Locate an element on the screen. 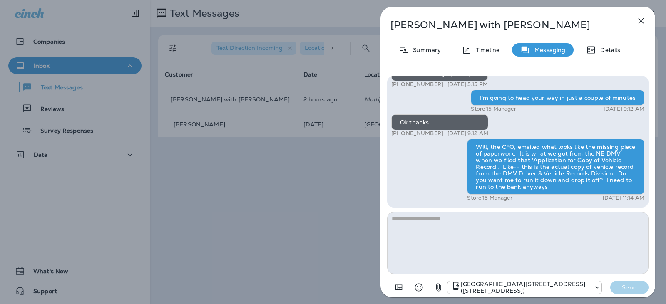 Image resolution: width=666 pixels, height=304 pixels. p: Timeline is located at coordinates (486, 50).